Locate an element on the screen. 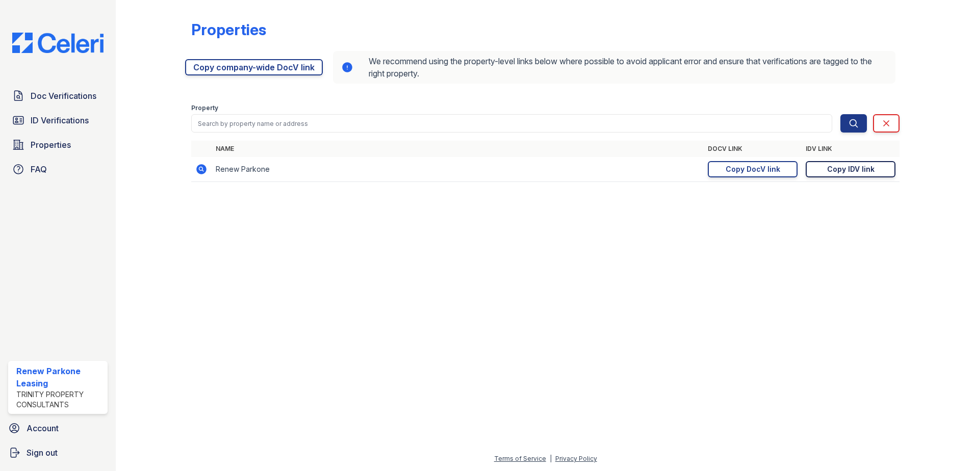  span: Properties is located at coordinates (50, 145).